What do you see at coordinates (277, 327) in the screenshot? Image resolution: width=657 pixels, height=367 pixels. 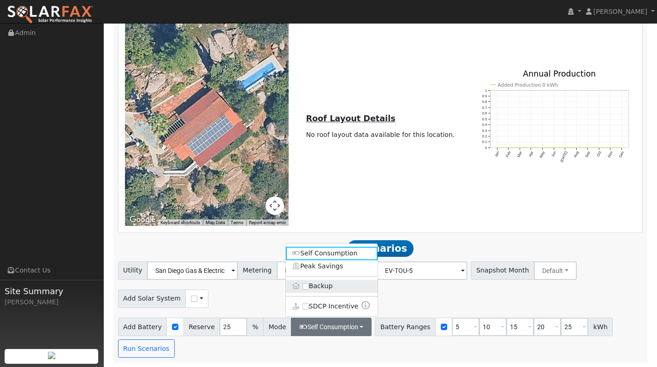 I see `span: Mode` at bounding box center [277, 327].